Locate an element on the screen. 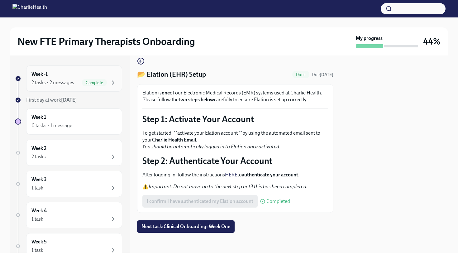  h6: Week -1 is located at coordinates (40, 74).